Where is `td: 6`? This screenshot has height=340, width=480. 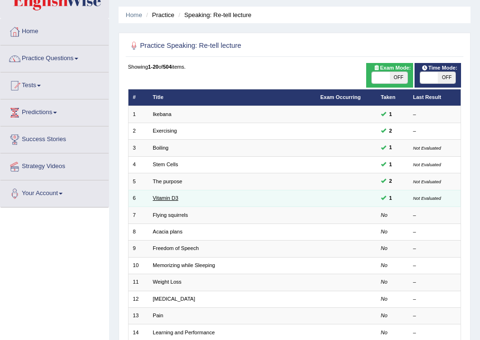 td: 6 is located at coordinates (138, 198).